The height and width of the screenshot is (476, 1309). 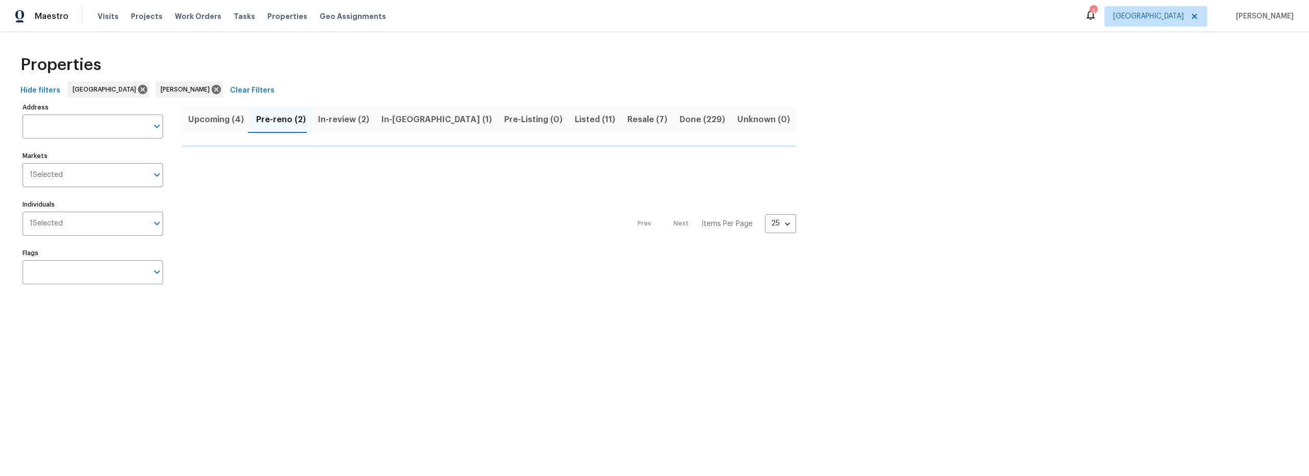 I want to click on span: Visits, so click(x=108, y=16).